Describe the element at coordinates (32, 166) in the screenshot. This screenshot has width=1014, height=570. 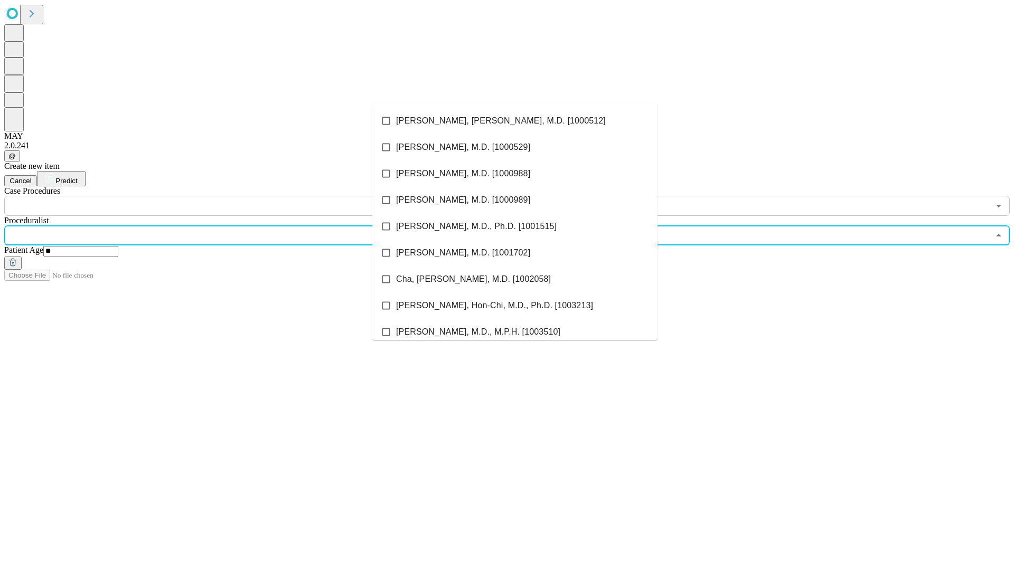
I see `span: Create new item` at that location.